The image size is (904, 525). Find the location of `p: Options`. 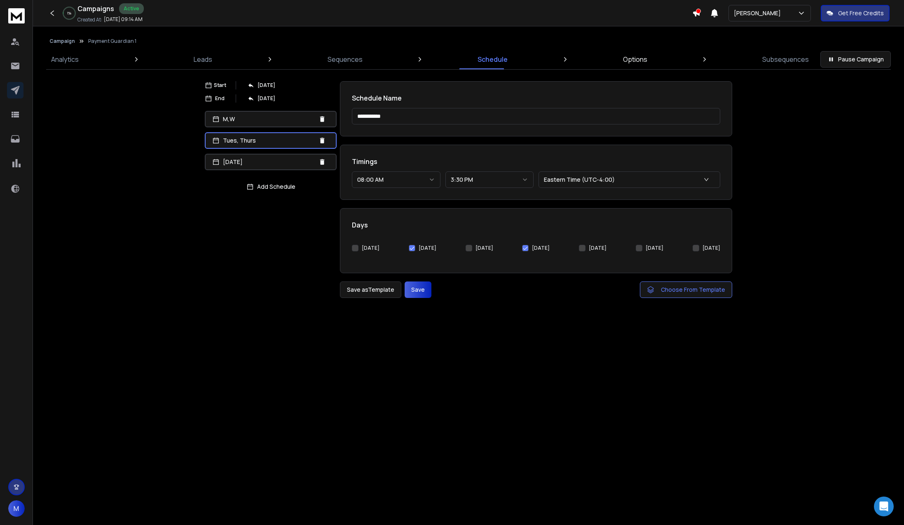

p: Options is located at coordinates (635, 59).